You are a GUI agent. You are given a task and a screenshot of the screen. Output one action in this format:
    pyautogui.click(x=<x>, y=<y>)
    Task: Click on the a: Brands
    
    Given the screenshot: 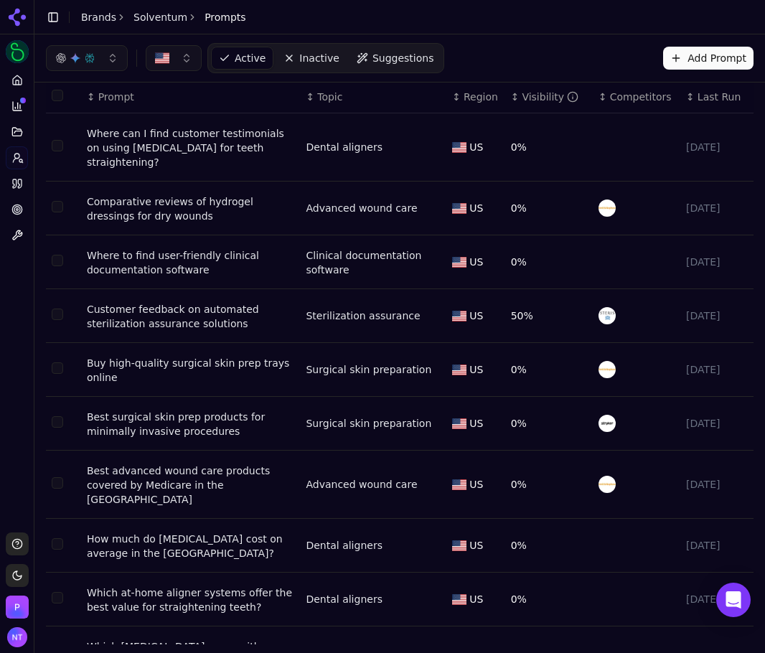 What is the action you would take?
    pyautogui.click(x=98, y=17)
    